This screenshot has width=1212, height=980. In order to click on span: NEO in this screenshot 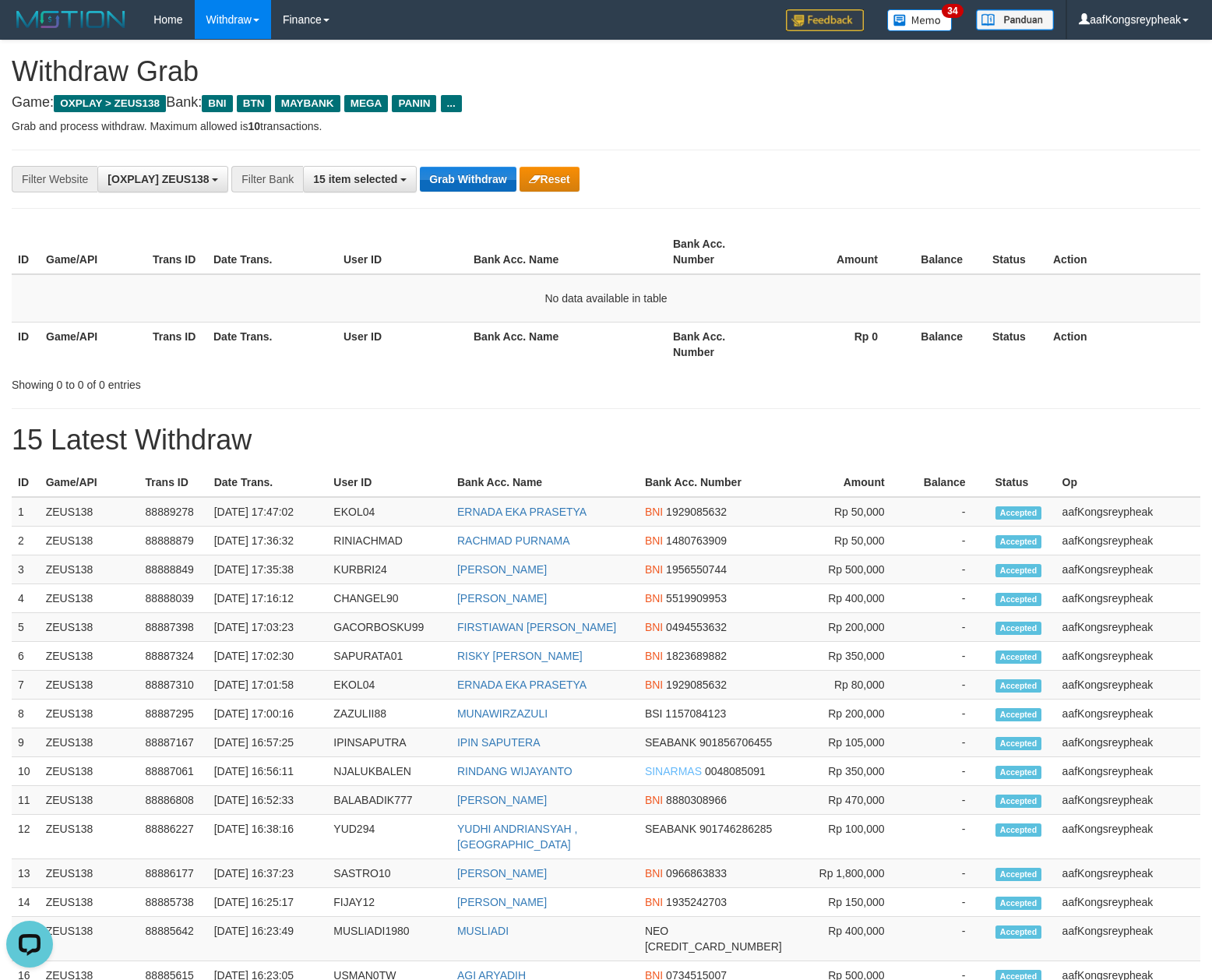, I will do `click(656, 931)`.